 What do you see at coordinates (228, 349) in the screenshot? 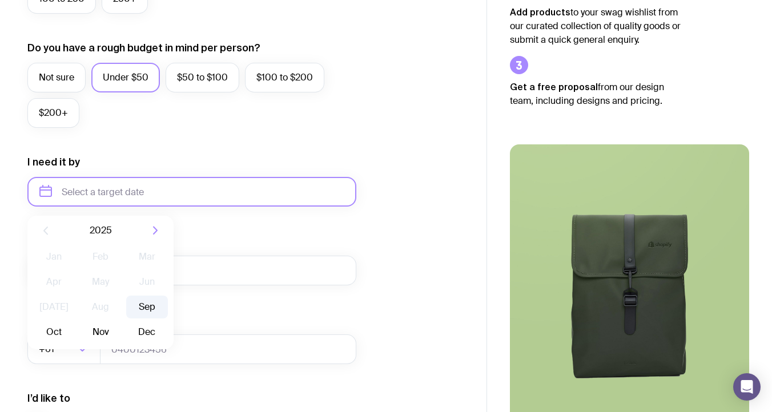
I see `input: 0400123456` at bounding box center [228, 349].